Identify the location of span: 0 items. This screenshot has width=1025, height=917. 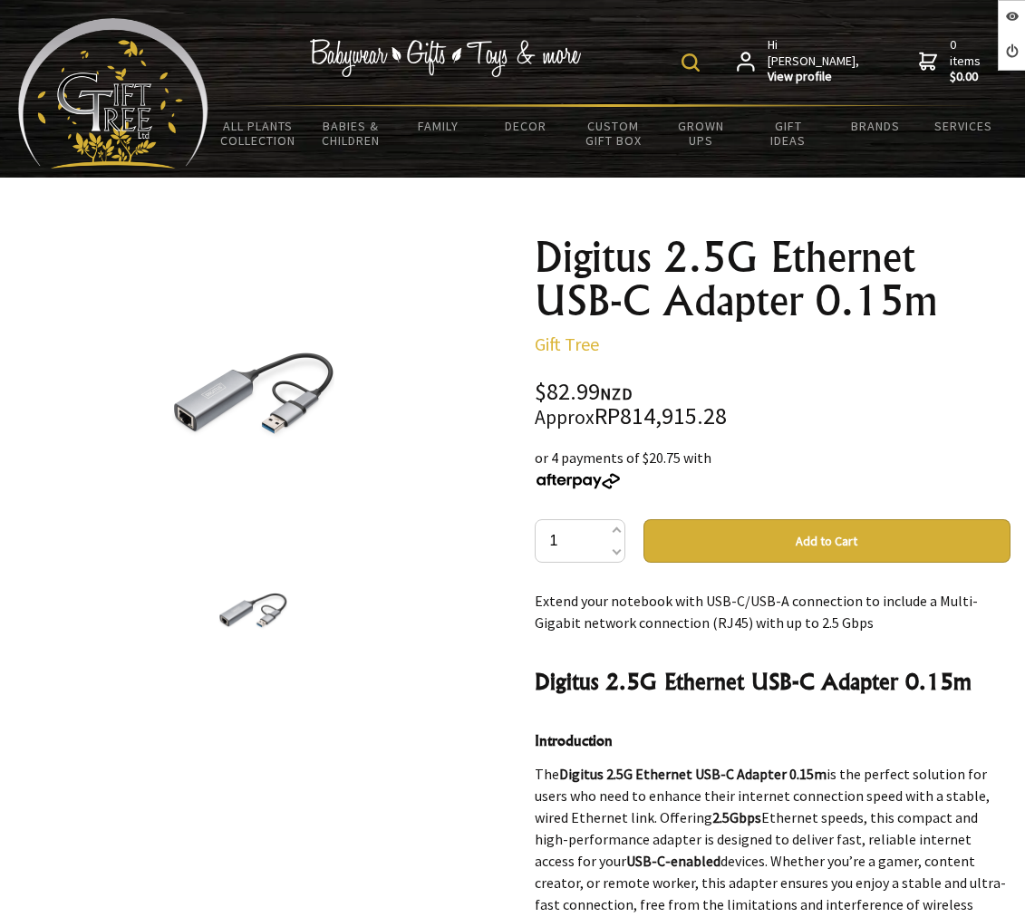
(967, 61).